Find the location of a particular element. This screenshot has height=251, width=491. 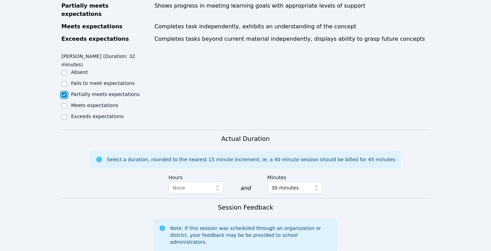

h3: Session Feedback is located at coordinates (246, 208).